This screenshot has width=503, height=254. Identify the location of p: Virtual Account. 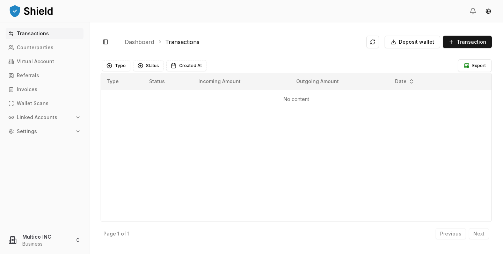
(35, 61).